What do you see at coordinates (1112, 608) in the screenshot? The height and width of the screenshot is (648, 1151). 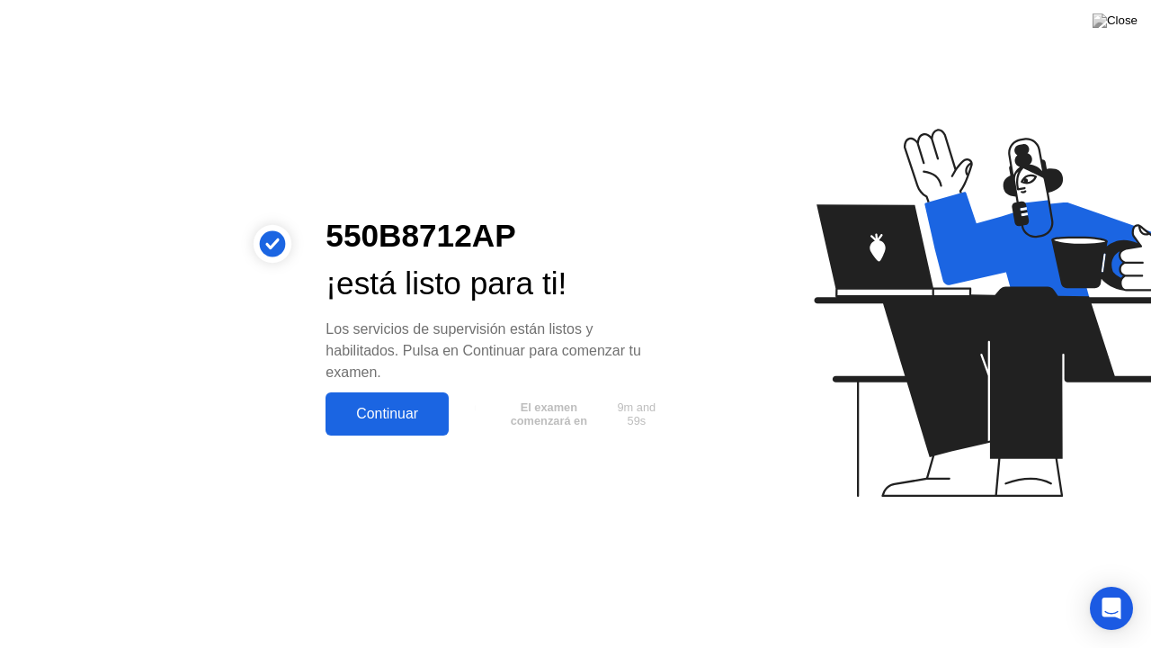 I see `div: Open Intercom Messenger` at bounding box center [1112, 608].